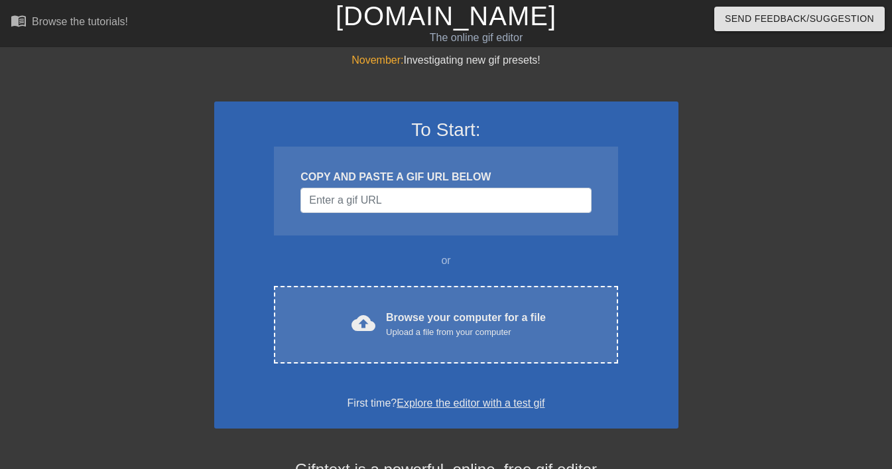  I want to click on div: Investigating new gif presets!, so click(446, 60).